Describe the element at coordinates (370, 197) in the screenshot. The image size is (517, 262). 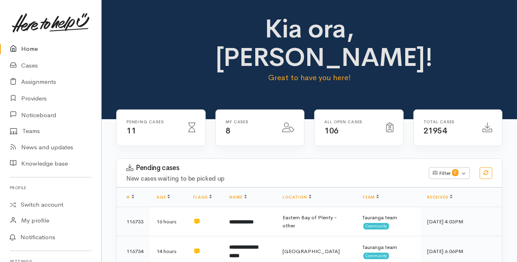
I see `a: Team` at that location.